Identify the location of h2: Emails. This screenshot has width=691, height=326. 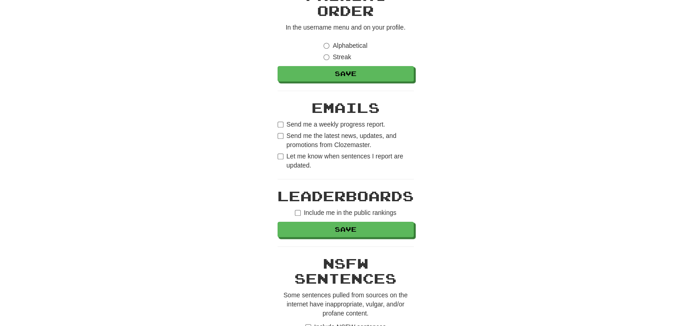
(346, 107).